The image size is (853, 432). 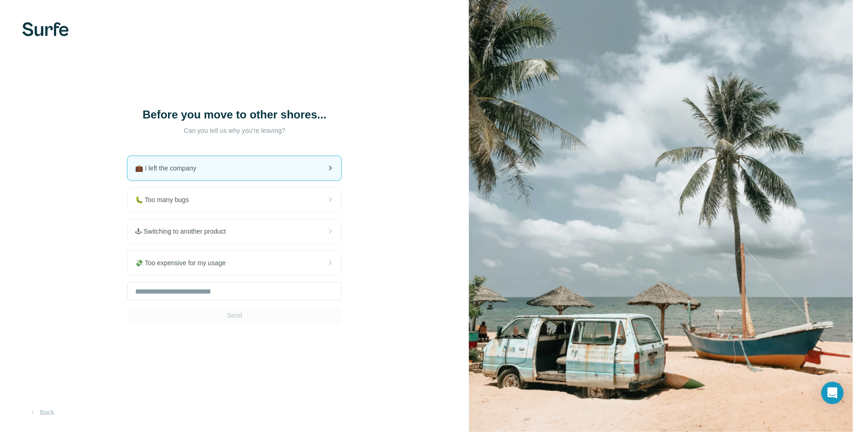 What do you see at coordinates (832, 393) in the screenshot?
I see `div: Open Intercom Messenger` at bounding box center [832, 393].